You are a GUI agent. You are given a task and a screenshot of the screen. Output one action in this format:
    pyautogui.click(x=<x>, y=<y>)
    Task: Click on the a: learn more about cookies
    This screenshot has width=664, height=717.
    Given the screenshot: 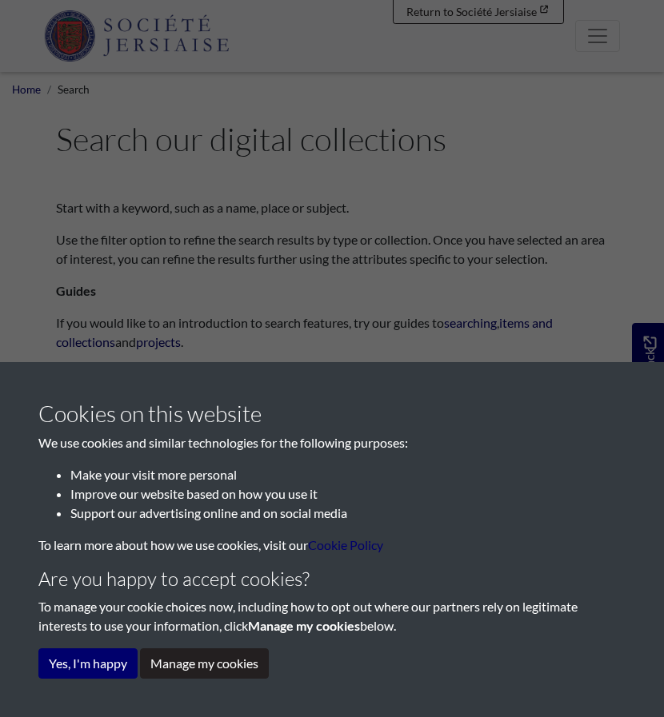 What is the action you would take?
    pyautogui.click(x=346, y=545)
    